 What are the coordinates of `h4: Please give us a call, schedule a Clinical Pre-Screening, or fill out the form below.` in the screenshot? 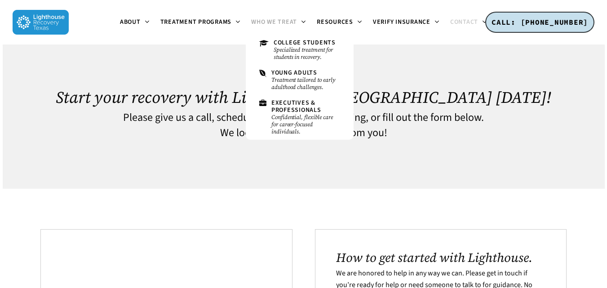 It's located at (304, 118).